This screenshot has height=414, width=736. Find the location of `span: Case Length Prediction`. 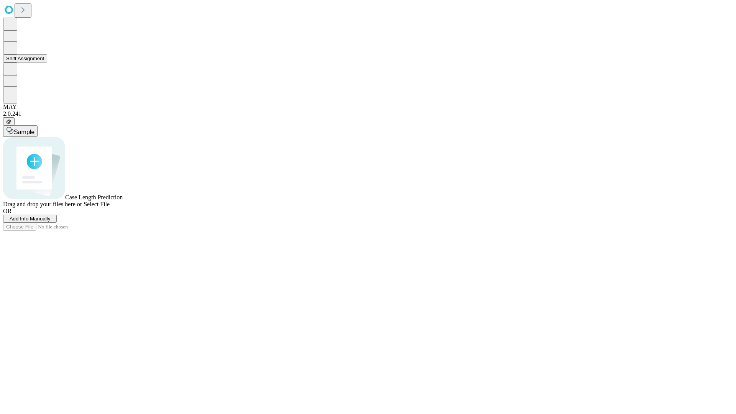

span: Case Length Prediction is located at coordinates (94, 197).